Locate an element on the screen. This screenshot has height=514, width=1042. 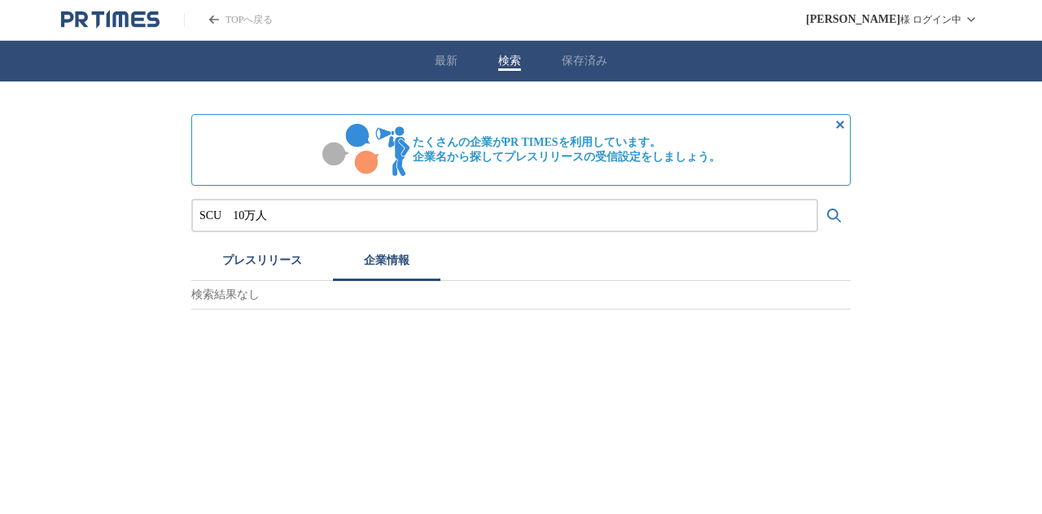
button: プレスリリース is located at coordinates (262, 263).